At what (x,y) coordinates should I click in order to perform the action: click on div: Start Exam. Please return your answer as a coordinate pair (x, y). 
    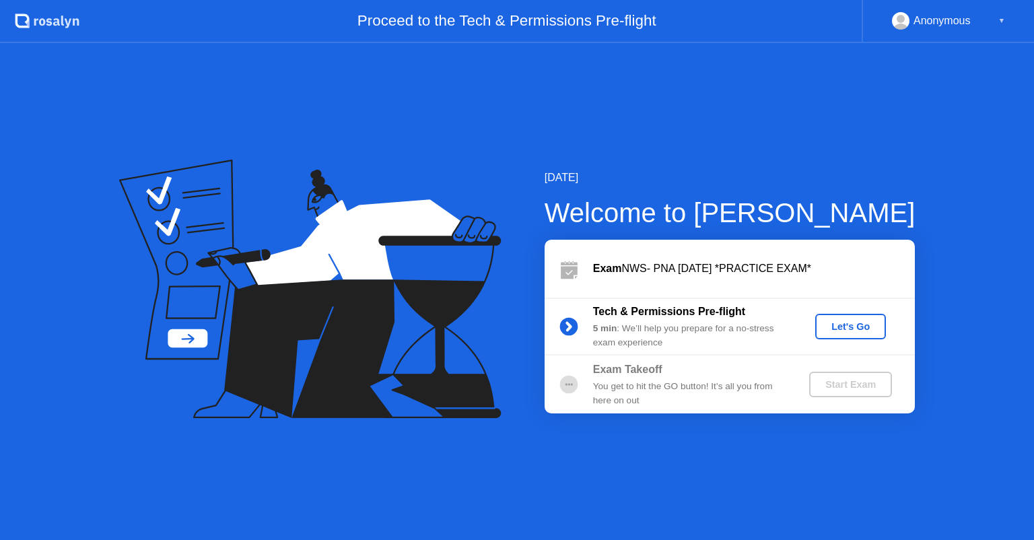
    Looking at the image, I should click on (851, 385).